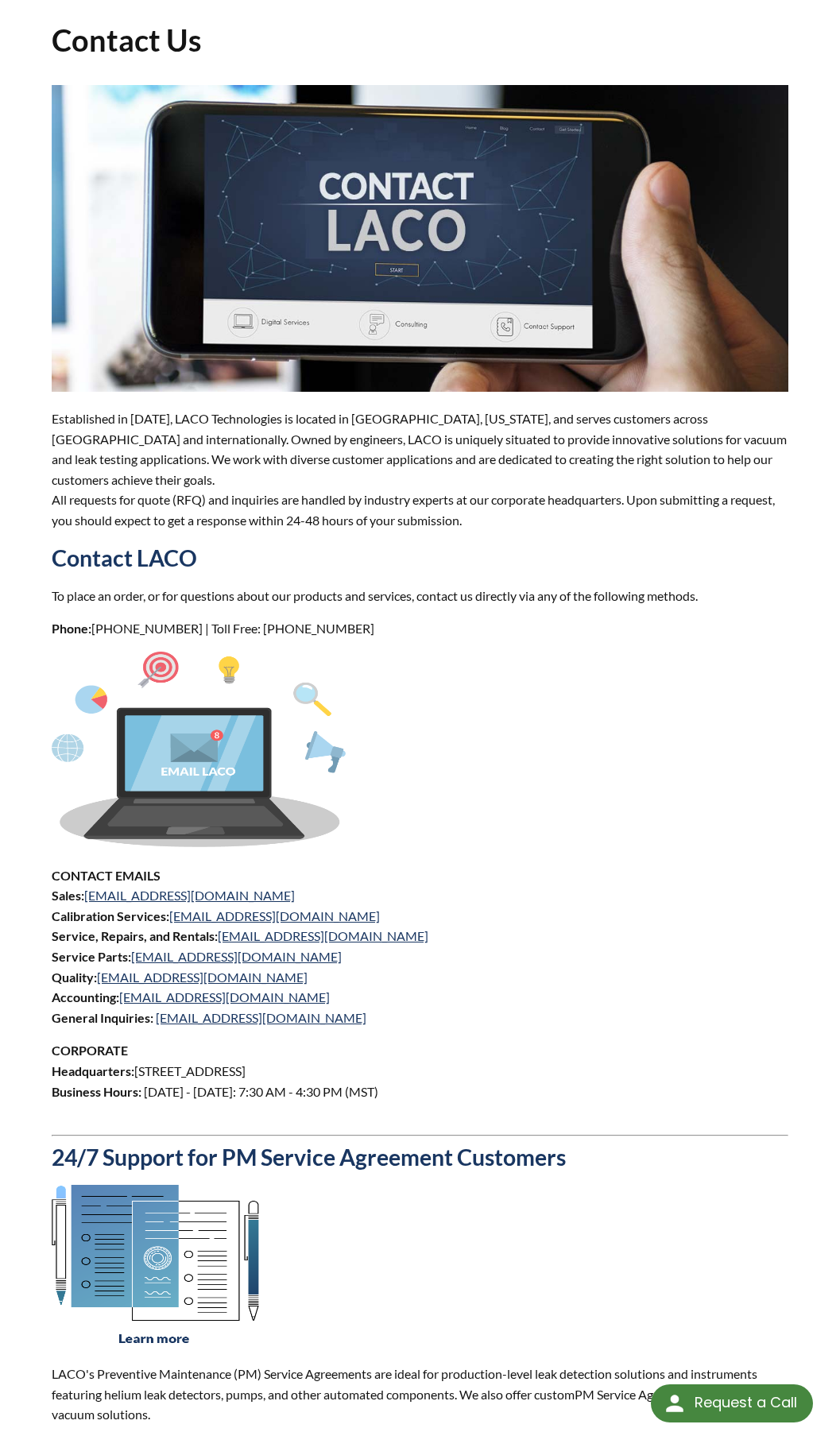 This screenshot has width=840, height=1432. What do you see at coordinates (420, 597) in the screenshot?
I see `p: To place an order, or for questions about our products and services, contact us directly via any ...` at bounding box center [420, 597].